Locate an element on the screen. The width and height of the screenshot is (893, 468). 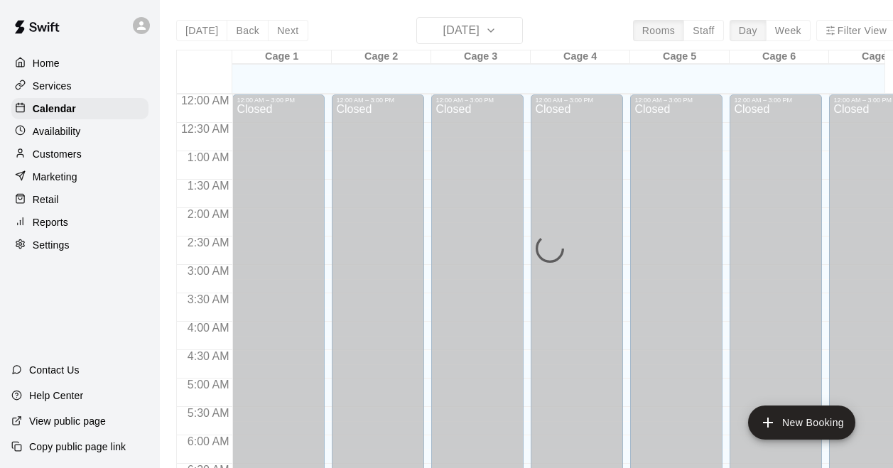
span: 3:00 AM is located at coordinates (208, 271).